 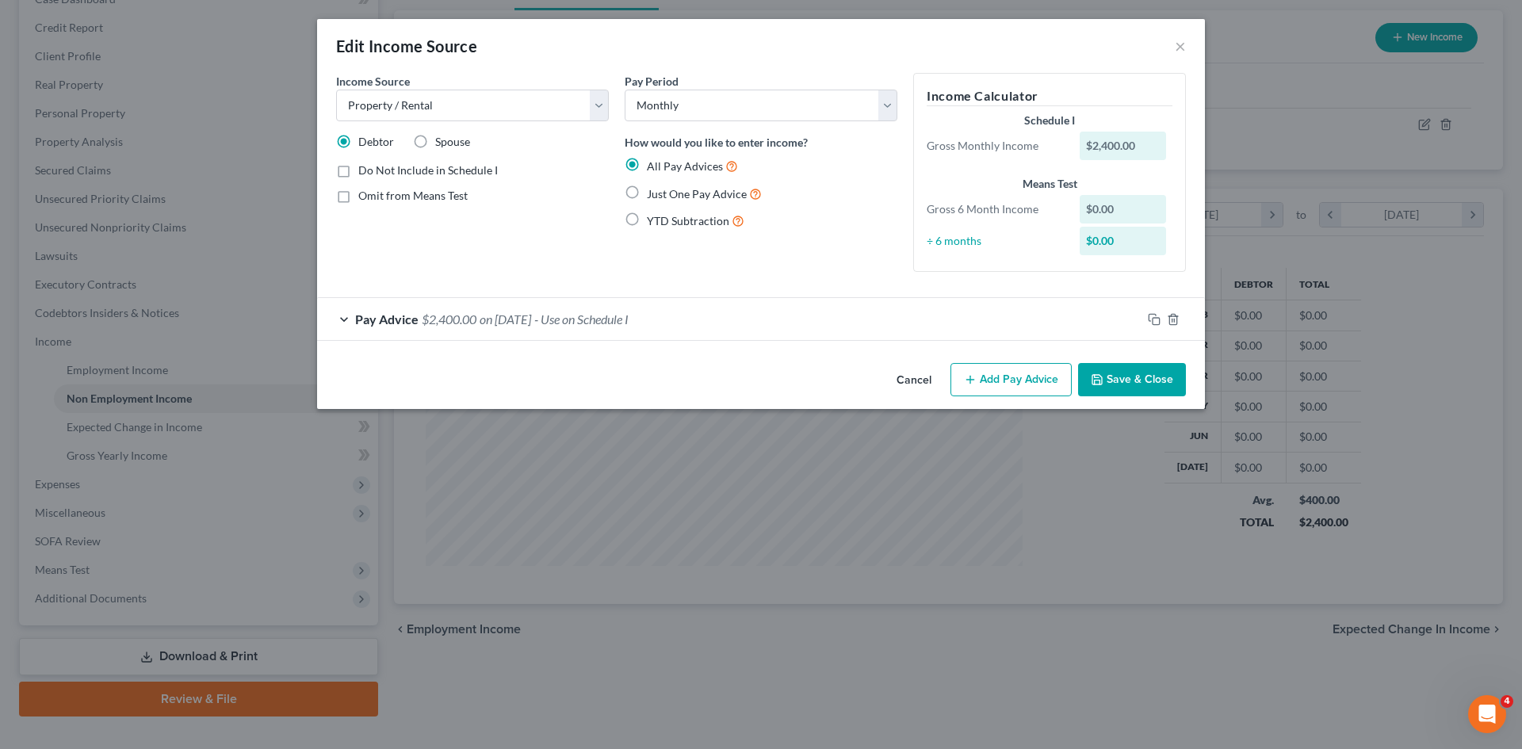 I want to click on span: - Use on Schedule I, so click(x=581, y=319).